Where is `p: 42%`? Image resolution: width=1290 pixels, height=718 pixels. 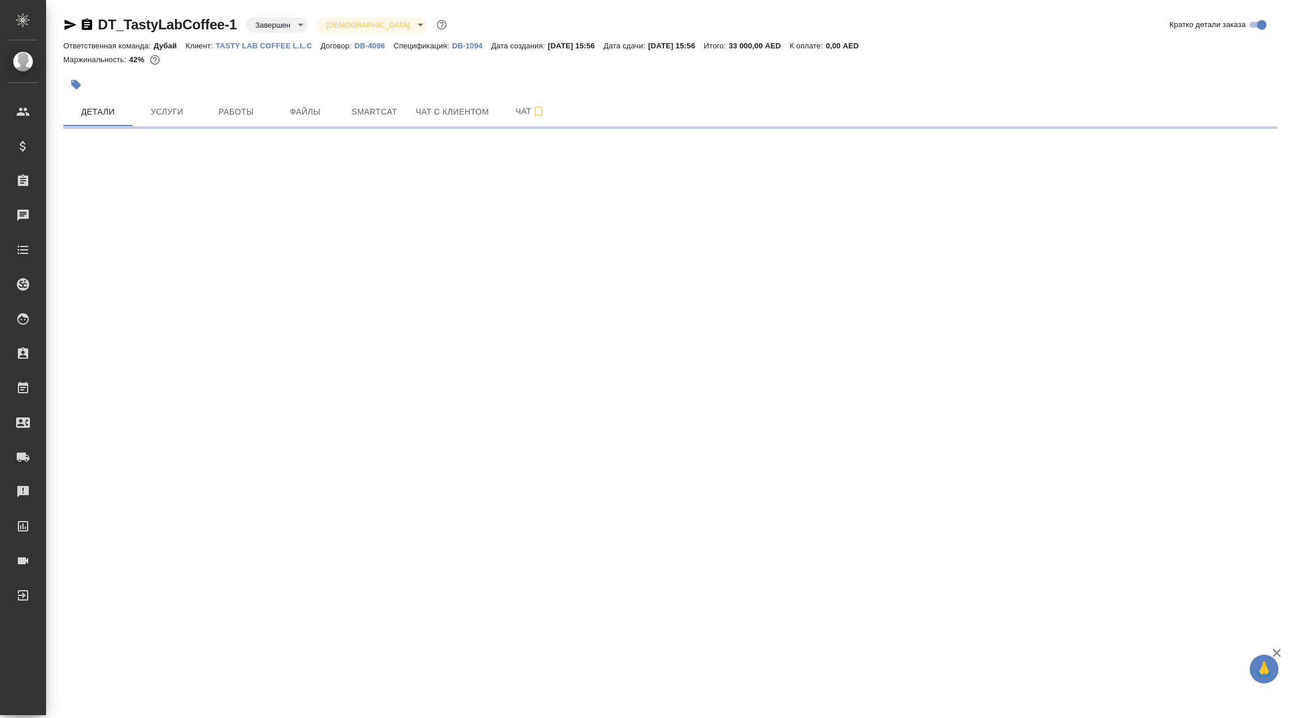
p: 42% is located at coordinates (138, 59).